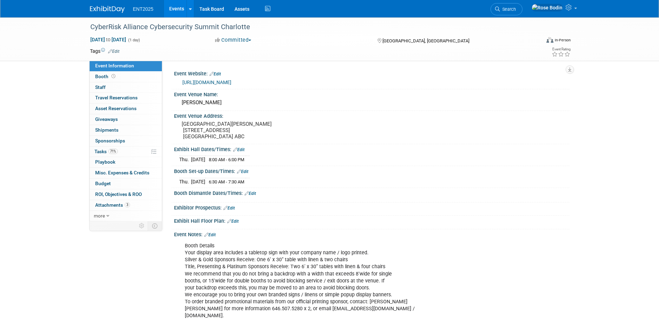  I want to click on span: (1 day), so click(134, 40).